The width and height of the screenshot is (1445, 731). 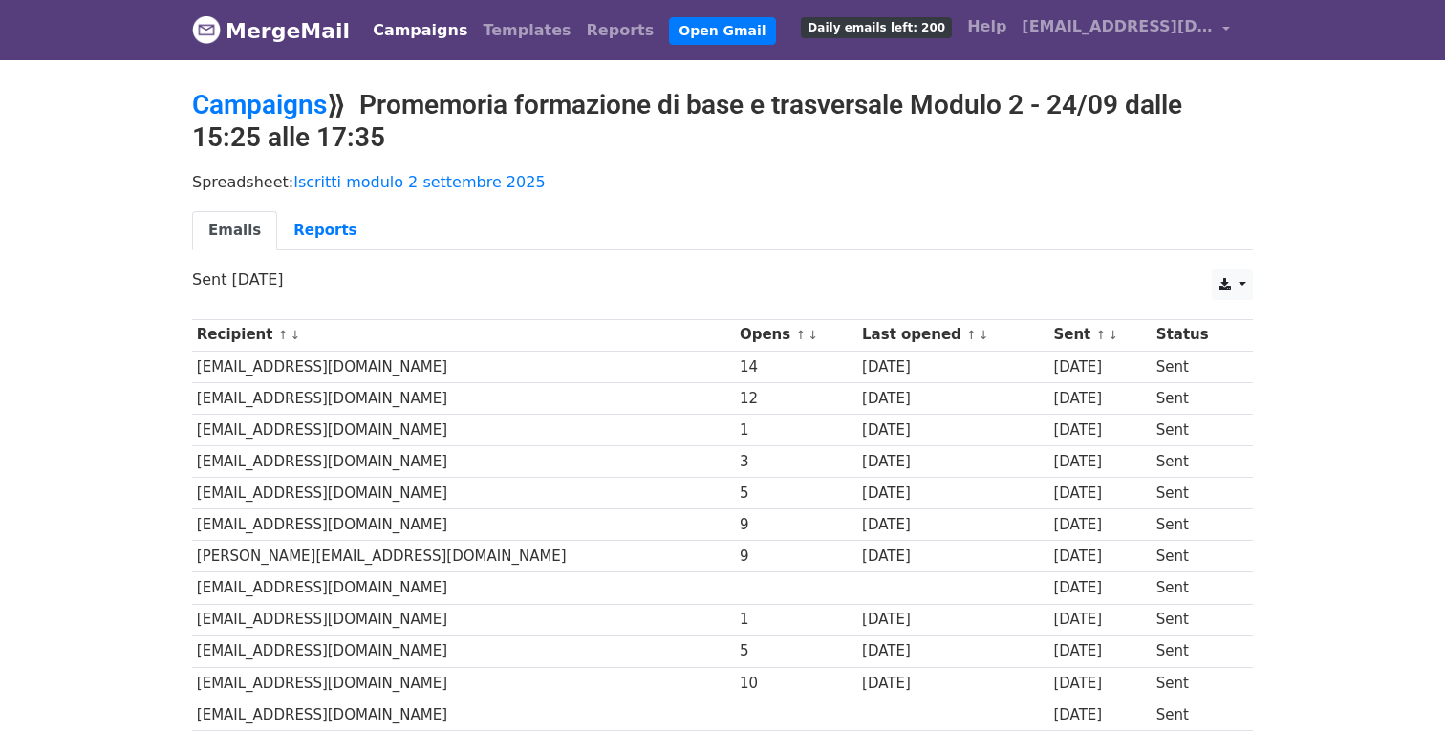 What do you see at coordinates (721, 31) in the screenshot?
I see `a: Open Gmail` at bounding box center [721, 31].